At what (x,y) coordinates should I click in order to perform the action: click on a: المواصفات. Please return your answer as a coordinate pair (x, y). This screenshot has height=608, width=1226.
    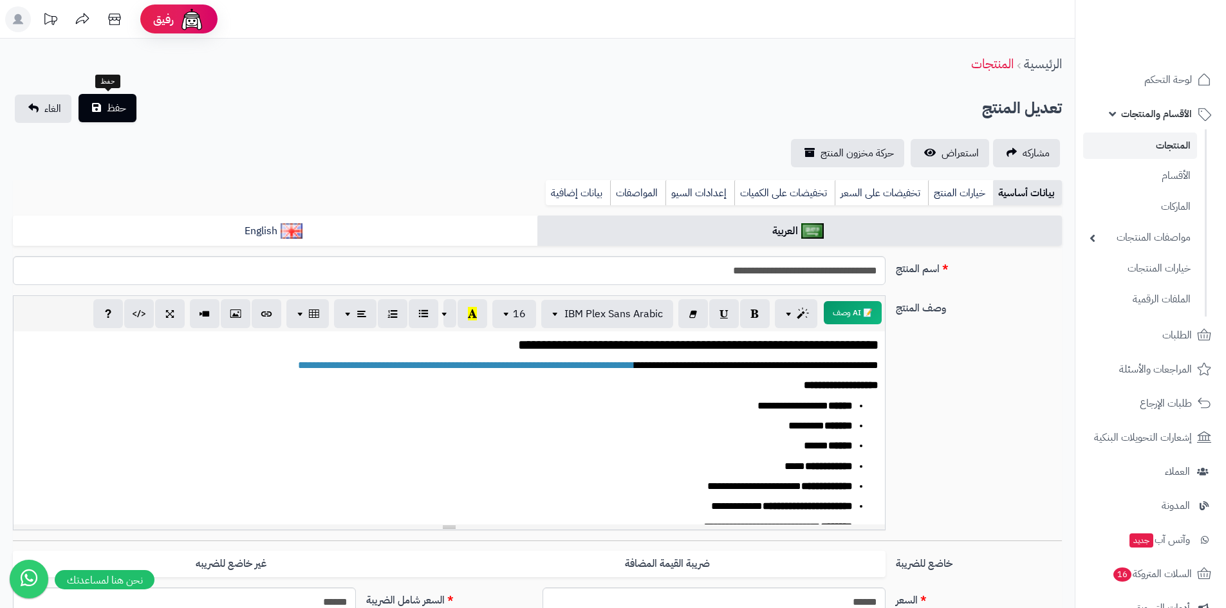
    Looking at the image, I should click on (638, 193).